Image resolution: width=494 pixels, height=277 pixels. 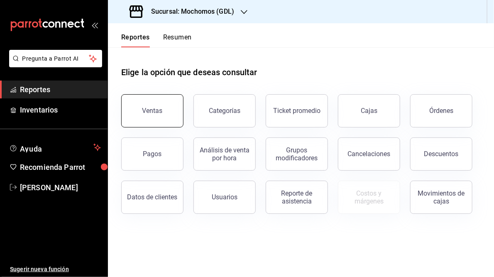 I want to click on div: Datos de clientes, so click(x=152, y=197).